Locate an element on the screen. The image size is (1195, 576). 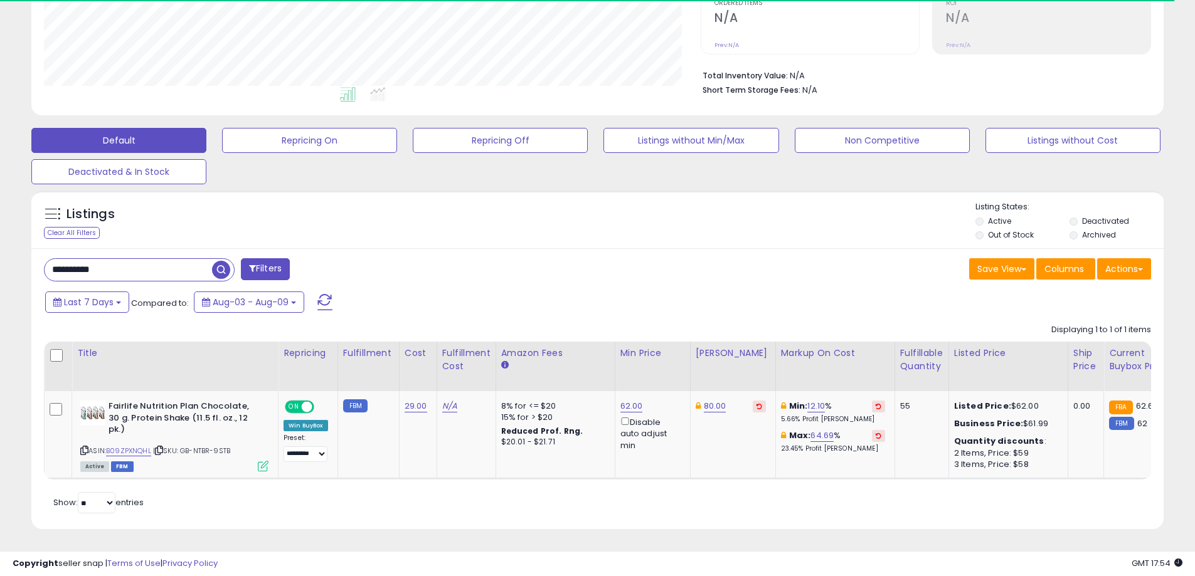
div: Fulfillable Quantity is located at coordinates (921, 360).